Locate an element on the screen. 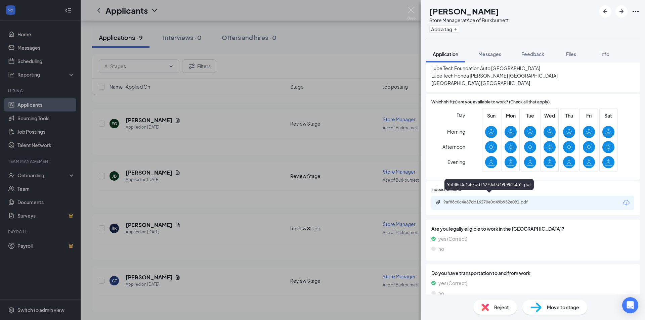 The height and width of the screenshot is (320, 645). a: Download is located at coordinates (626, 203).